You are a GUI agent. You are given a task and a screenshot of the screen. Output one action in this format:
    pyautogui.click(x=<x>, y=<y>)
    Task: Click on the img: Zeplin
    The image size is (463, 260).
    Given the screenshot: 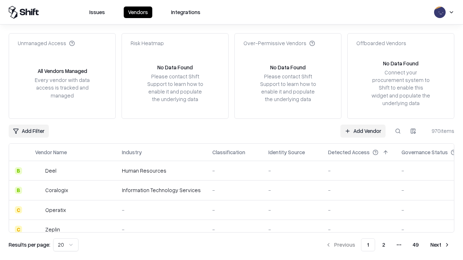 What is the action you would take?
    pyautogui.click(x=39, y=230)
    